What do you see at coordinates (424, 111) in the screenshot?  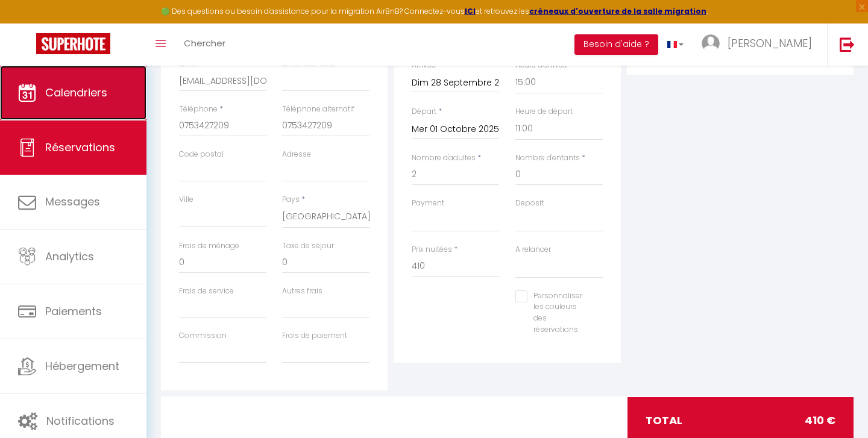 I see `label: Départ` at bounding box center [424, 111].